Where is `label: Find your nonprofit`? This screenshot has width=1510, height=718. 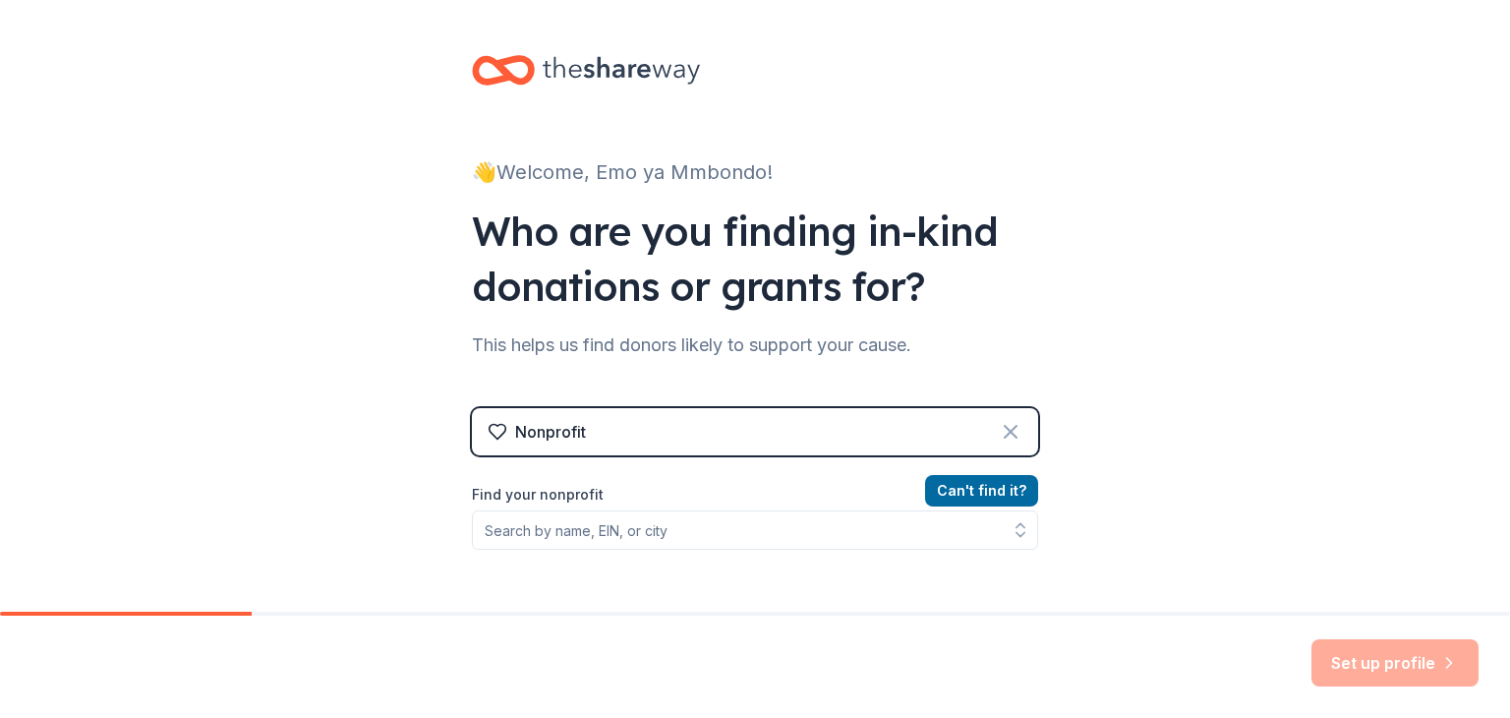
label: Find your nonprofit is located at coordinates (755, 495).